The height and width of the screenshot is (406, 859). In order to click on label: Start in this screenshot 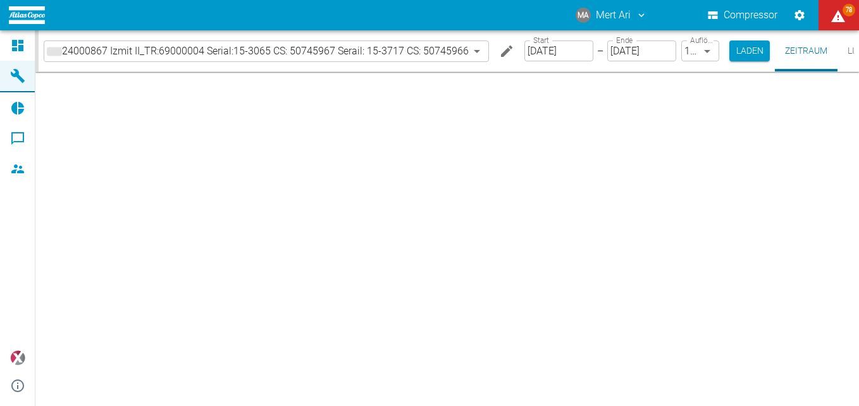, I will do `click(541, 40)`.